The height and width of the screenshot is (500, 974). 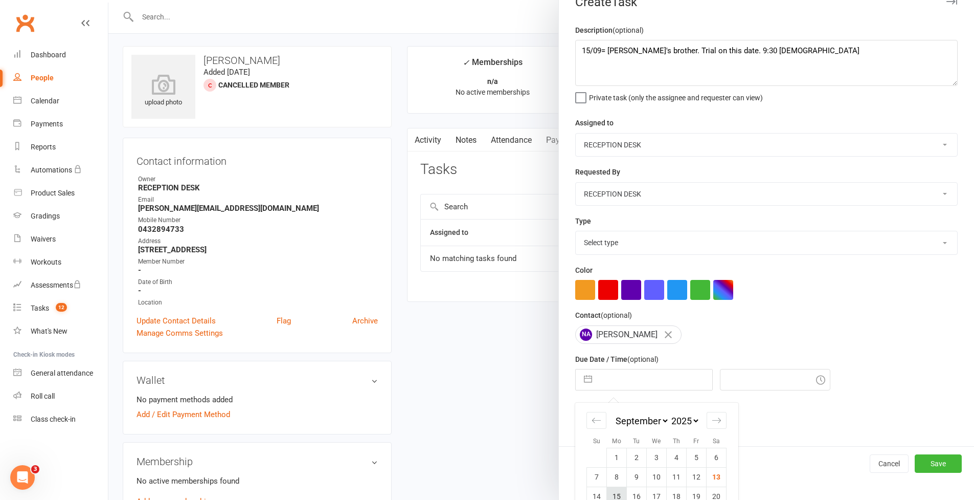 I want to click on label: Requested By, so click(x=598, y=172).